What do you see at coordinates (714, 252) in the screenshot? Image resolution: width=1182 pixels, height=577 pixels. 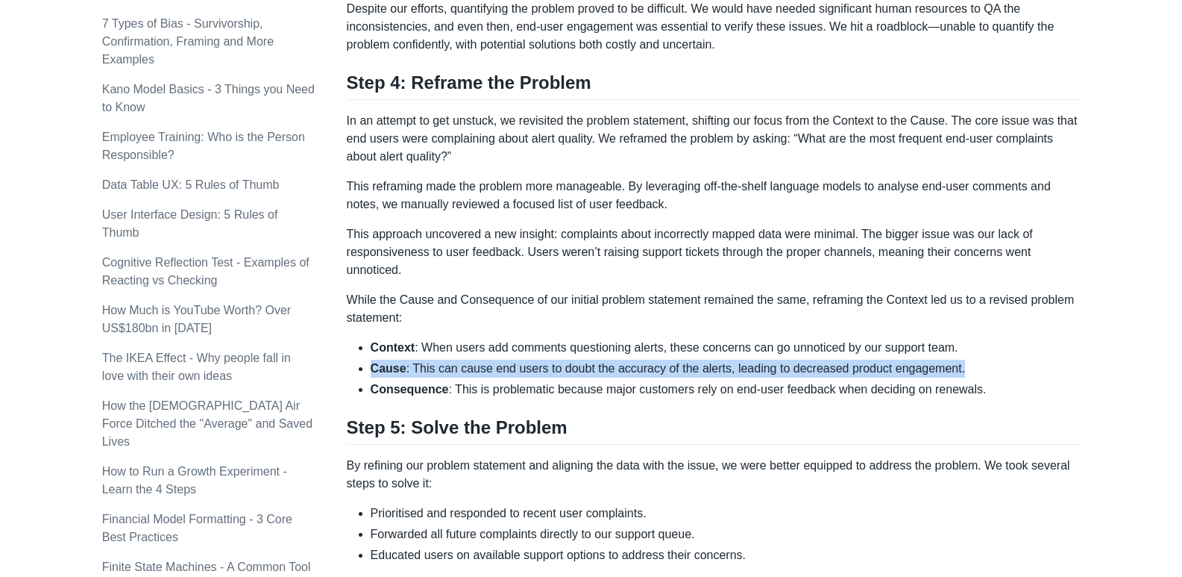 I see `p: This approach uncovered a new insight: complaints about incorrectly mapped data were minimal. The...` at bounding box center [714, 252].